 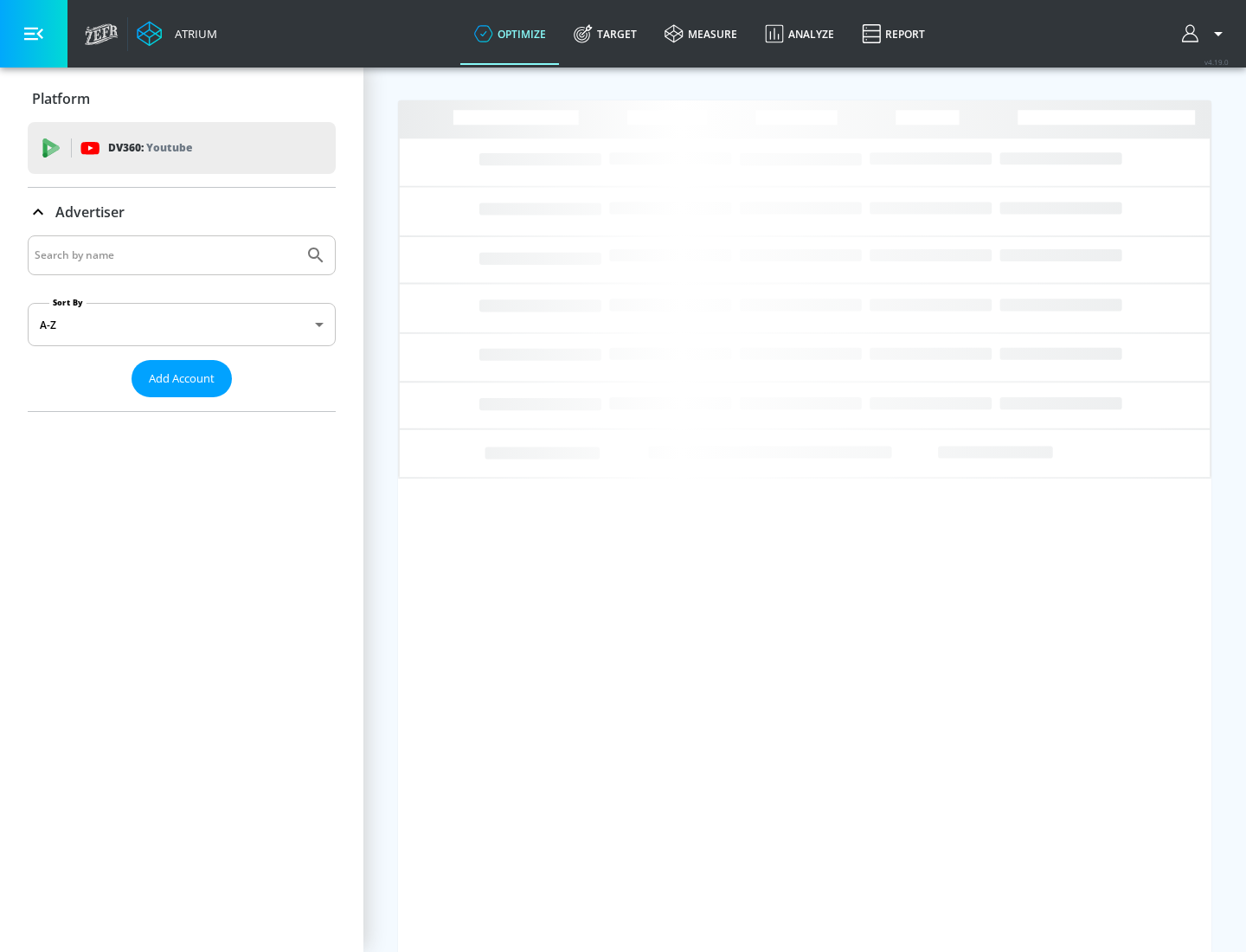 I want to click on a: Target, so click(x=604, y=33).